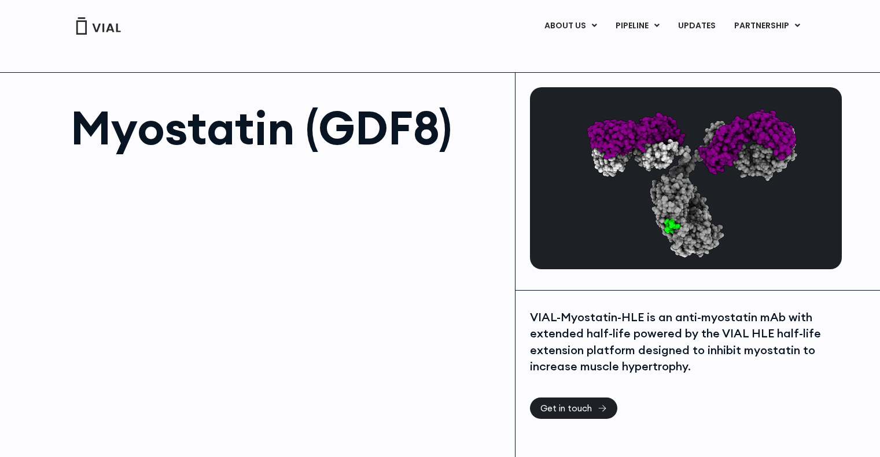 The image size is (880, 457). Describe the element at coordinates (98, 26) in the screenshot. I see `img: Vial Logo` at that location.